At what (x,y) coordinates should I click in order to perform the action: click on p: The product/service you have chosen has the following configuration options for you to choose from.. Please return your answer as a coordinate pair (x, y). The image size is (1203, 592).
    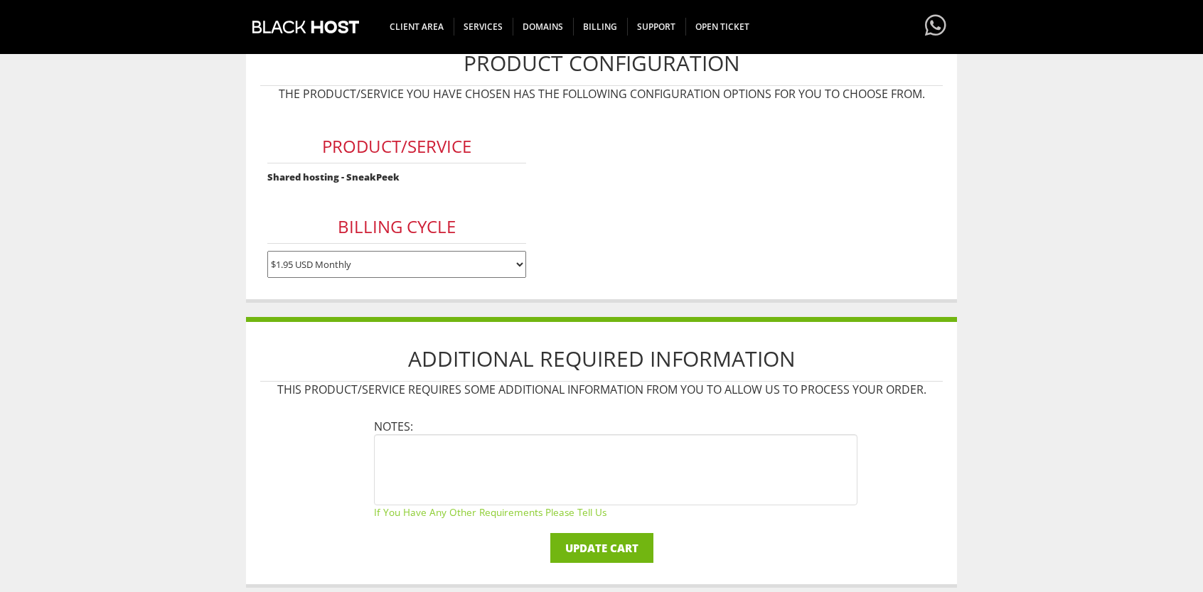
    Looking at the image, I should click on (602, 94).